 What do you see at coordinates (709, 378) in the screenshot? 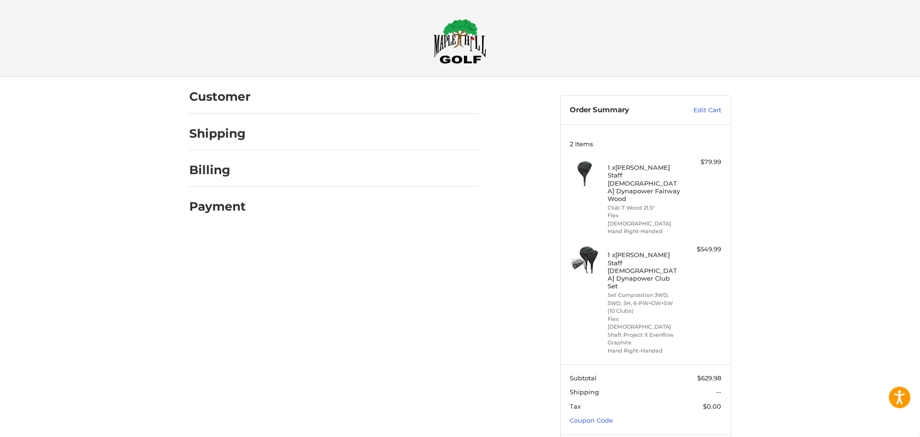
I see `span: $629.98` at bounding box center [709, 378].